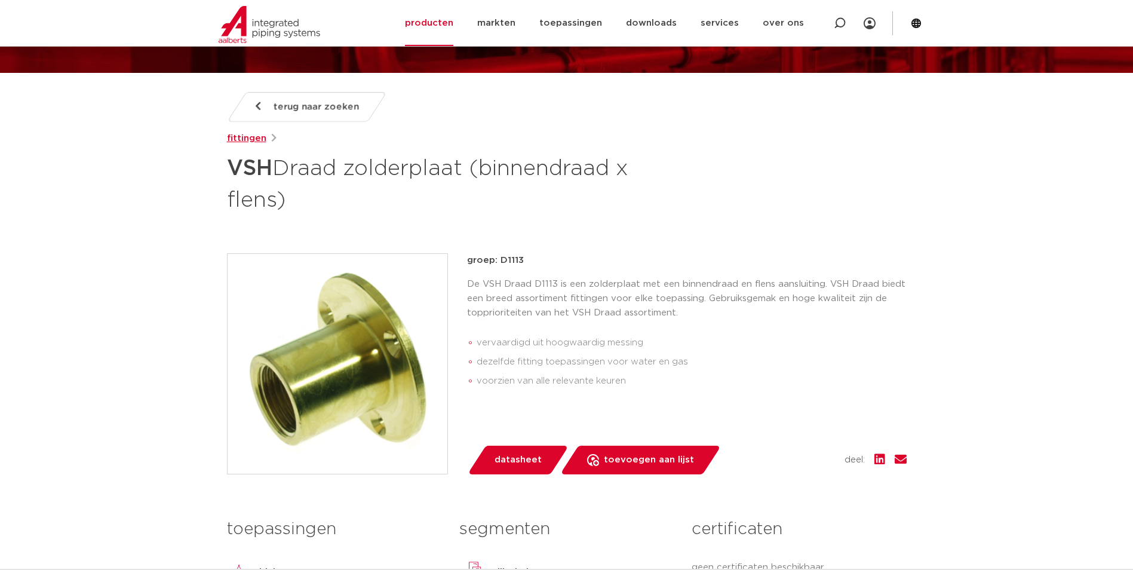  What do you see at coordinates (451, 183) in the screenshot?
I see `h1: Draad zolderplaat (binnendraad x flens)` at bounding box center [451, 183].